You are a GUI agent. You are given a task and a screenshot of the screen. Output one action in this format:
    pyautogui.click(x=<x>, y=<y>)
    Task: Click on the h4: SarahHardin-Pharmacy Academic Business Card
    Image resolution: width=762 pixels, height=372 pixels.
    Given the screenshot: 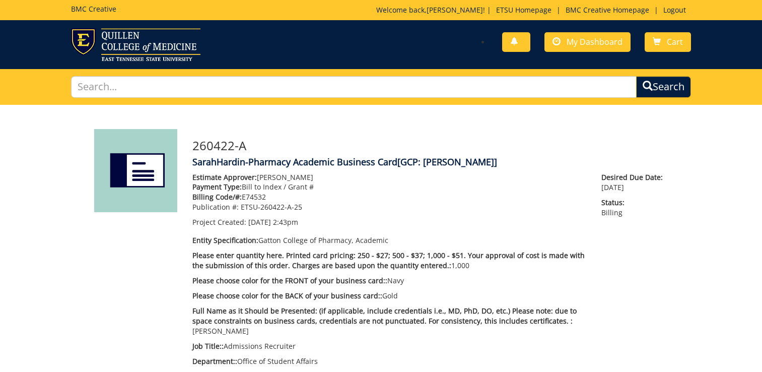 What is the action you would take?
    pyautogui.click(x=430, y=162)
    